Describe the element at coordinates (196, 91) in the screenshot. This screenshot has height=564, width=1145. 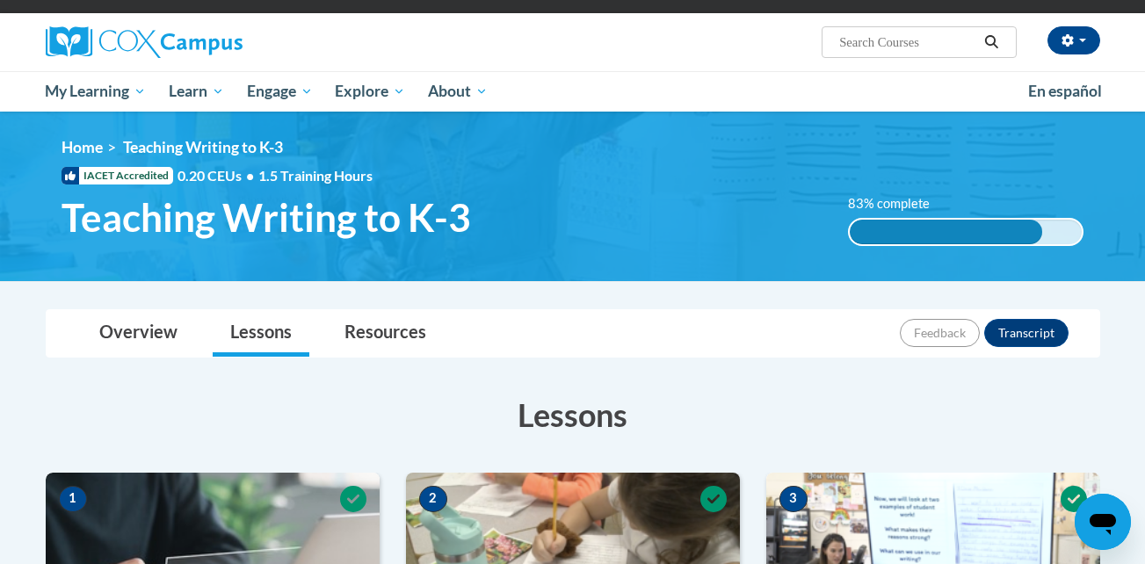
I see `a: Learn` at that location.